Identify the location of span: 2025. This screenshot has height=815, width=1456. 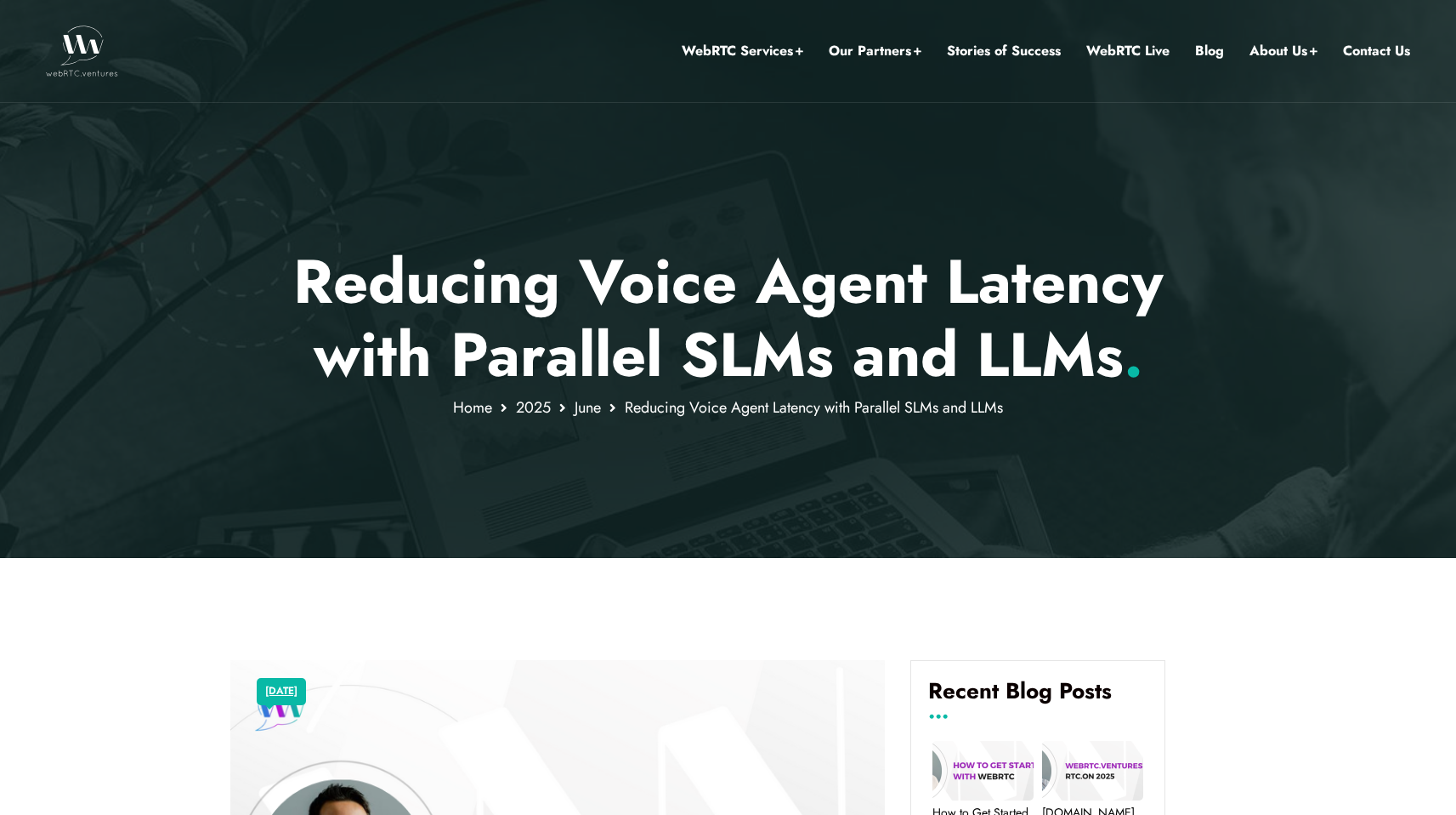
(533, 408).